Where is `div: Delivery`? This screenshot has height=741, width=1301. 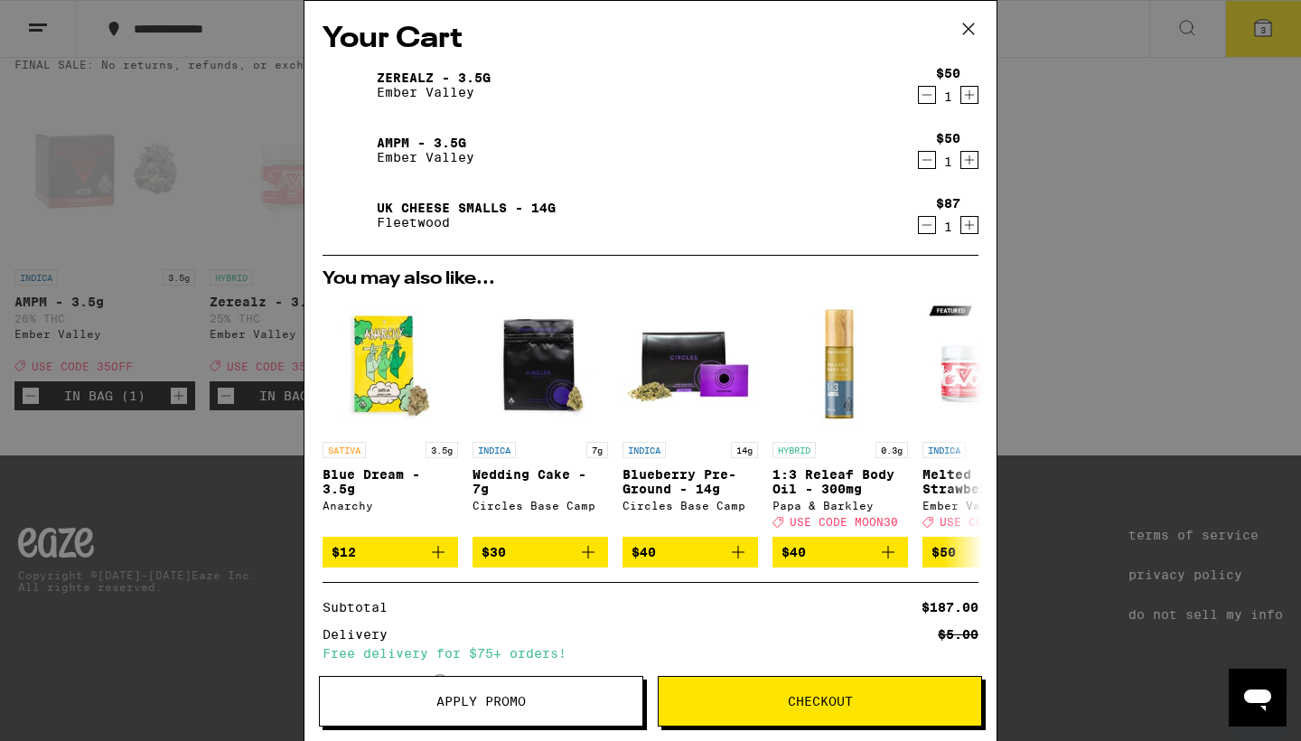
div: Delivery is located at coordinates (361, 634).